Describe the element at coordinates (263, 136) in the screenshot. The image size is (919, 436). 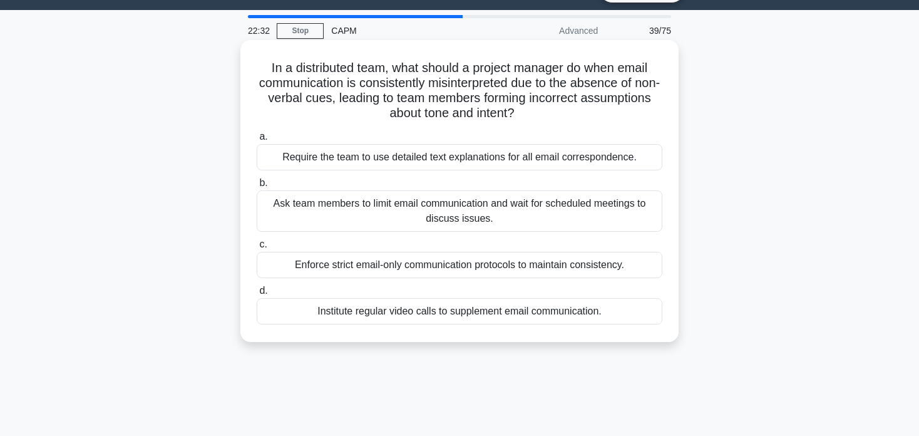
I see `span: a.` at that location.